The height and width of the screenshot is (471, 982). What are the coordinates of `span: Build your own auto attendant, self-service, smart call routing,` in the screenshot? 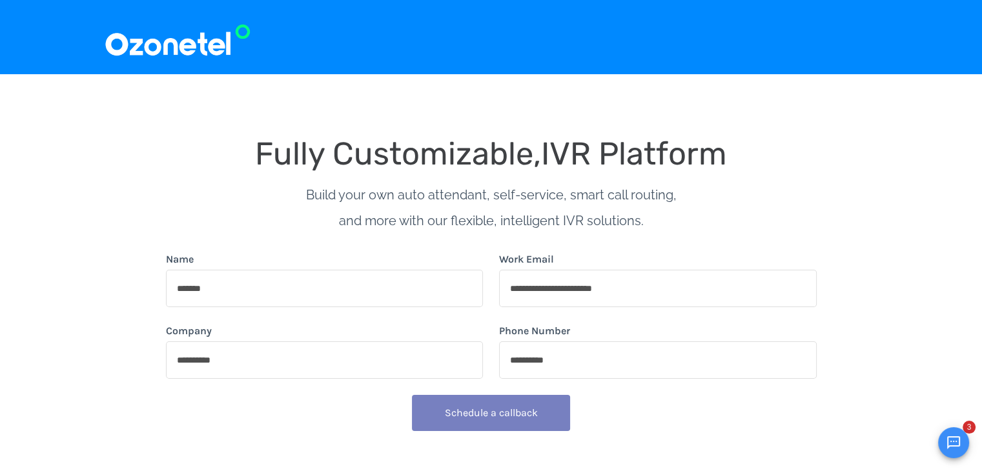 It's located at (491, 195).